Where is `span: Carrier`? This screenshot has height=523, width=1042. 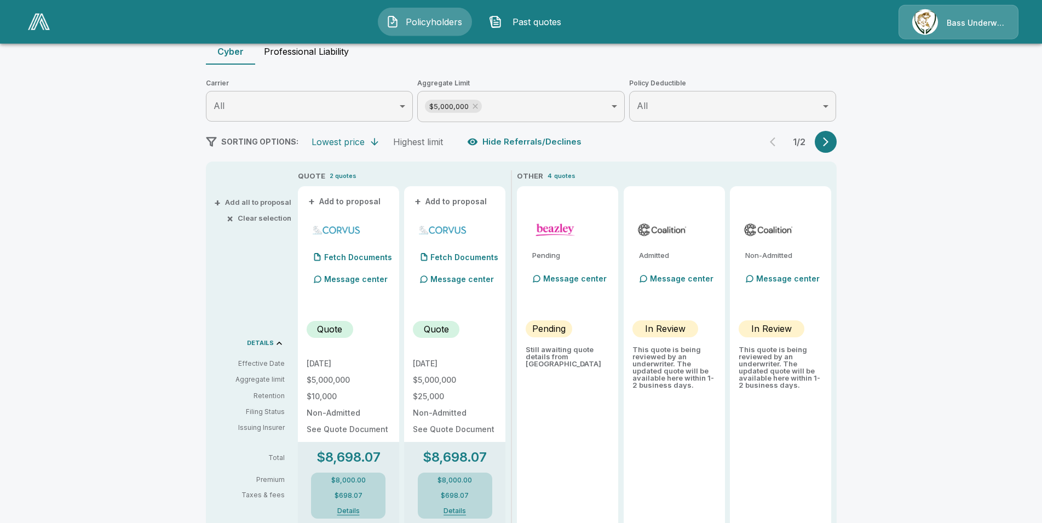
span: Carrier is located at coordinates (309, 83).